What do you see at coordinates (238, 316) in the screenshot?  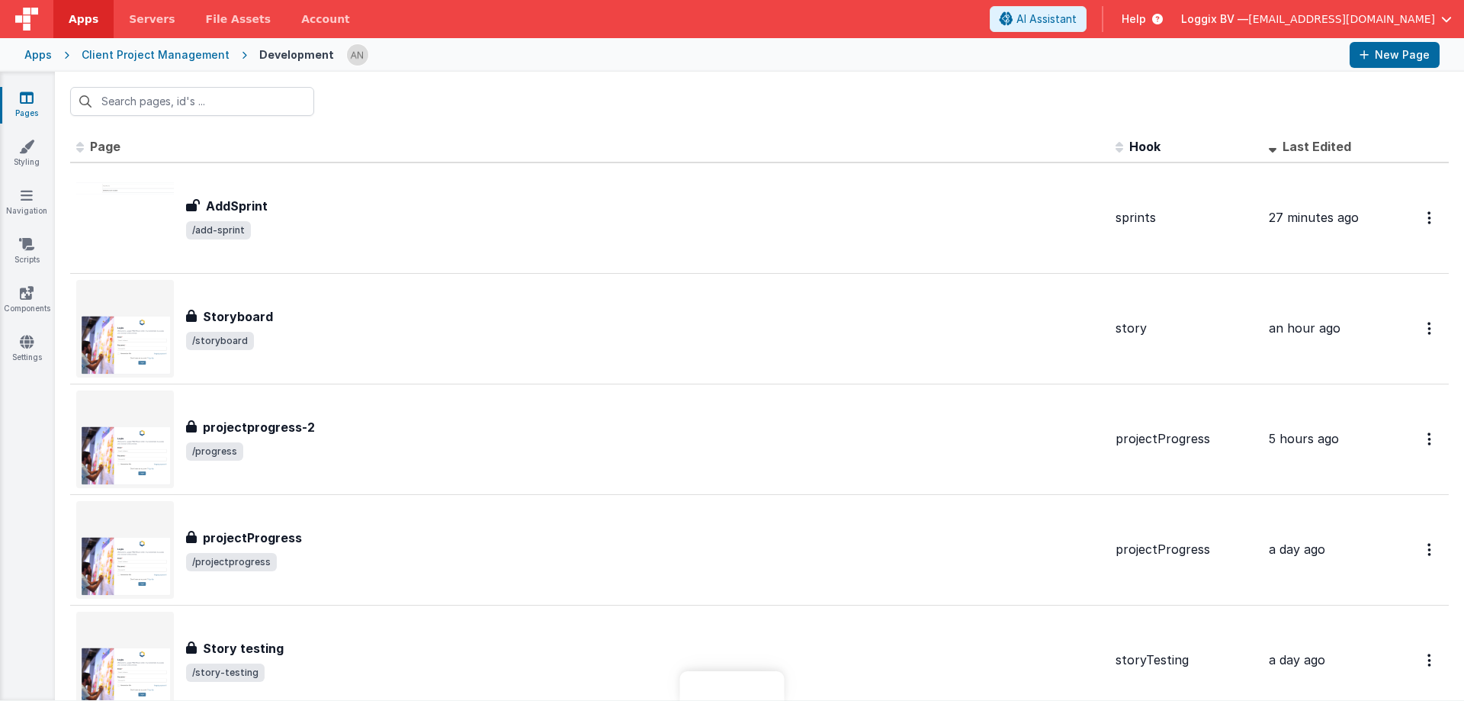 I see `h3: Storyboard` at bounding box center [238, 316].